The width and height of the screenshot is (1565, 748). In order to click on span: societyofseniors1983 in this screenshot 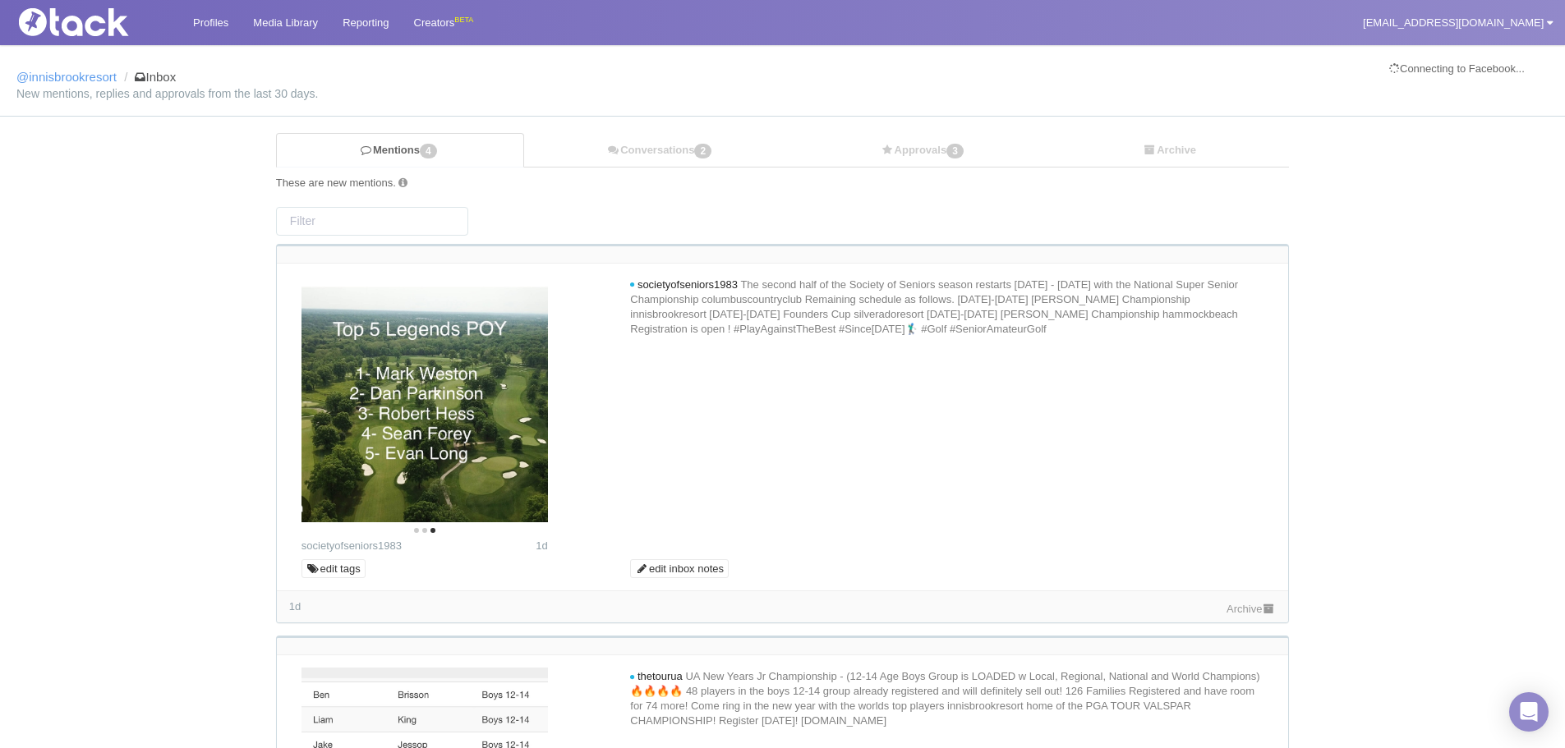, I will do `click(688, 284)`.